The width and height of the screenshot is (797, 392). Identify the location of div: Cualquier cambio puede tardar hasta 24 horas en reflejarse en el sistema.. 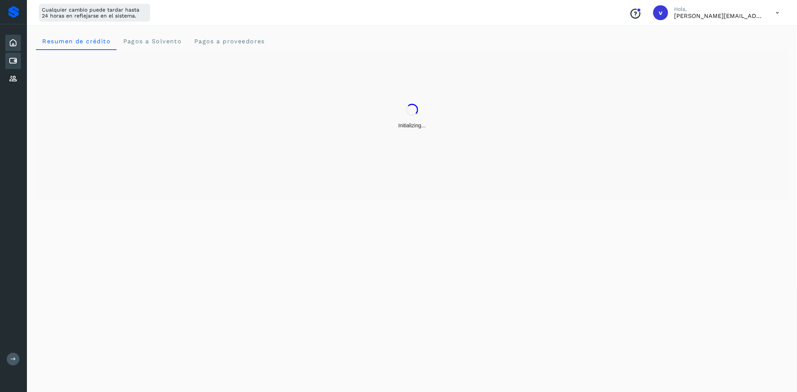
(95, 13).